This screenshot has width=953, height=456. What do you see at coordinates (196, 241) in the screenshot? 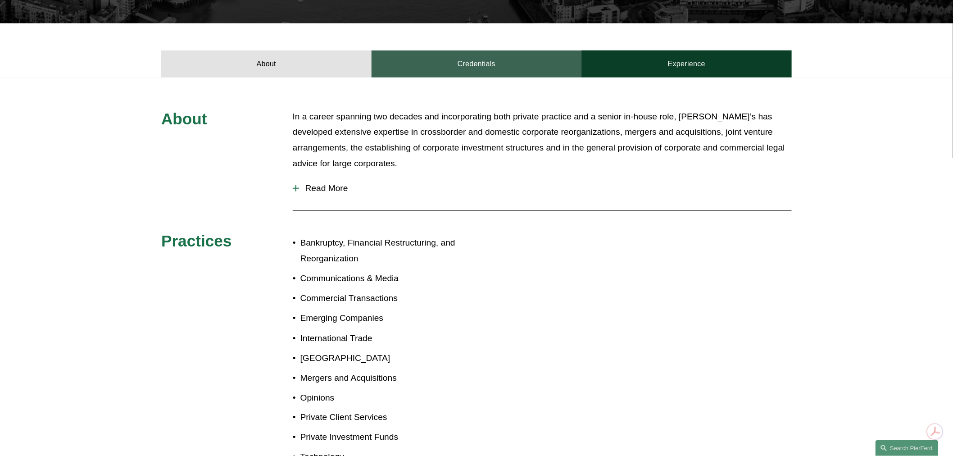
I see `span: Practices` at bounding box center [196, 241].